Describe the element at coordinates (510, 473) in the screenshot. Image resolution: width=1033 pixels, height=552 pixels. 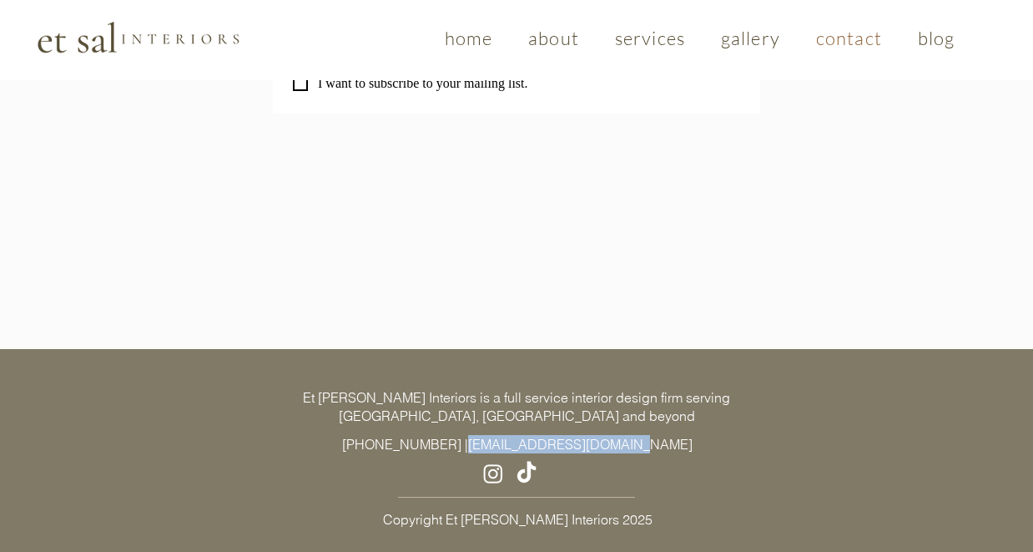
I see `ul: Social Bar` at that location.